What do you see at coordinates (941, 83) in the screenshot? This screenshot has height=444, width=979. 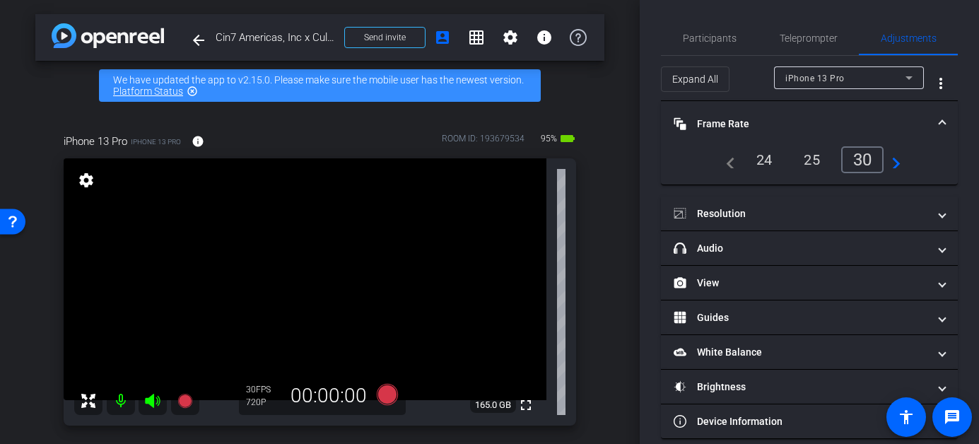 I see `mat-icon: more_vert` at bounding box center [941, 83].